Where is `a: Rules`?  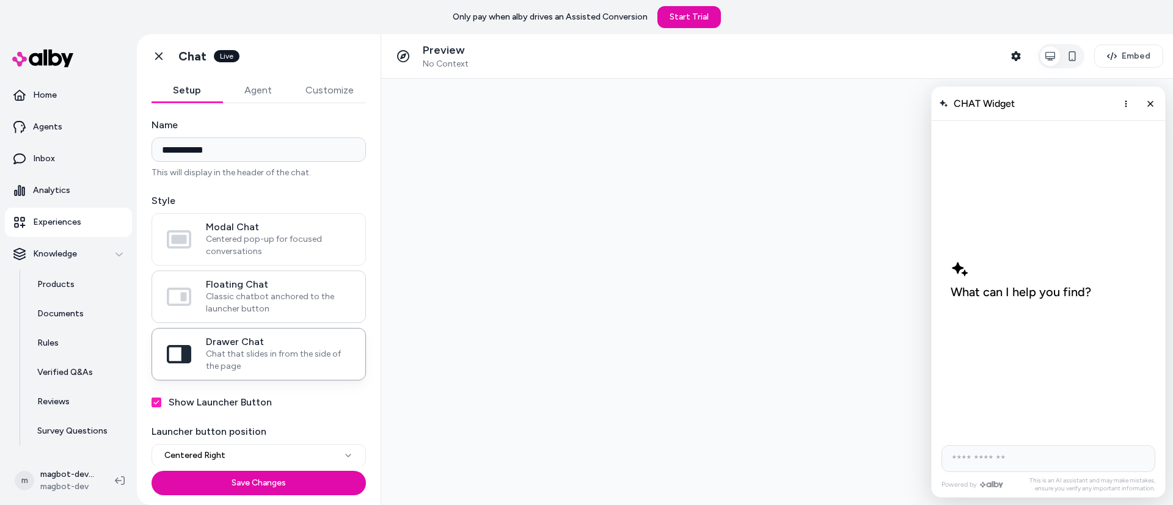
a: Rules is located at coordinates (78, 343).